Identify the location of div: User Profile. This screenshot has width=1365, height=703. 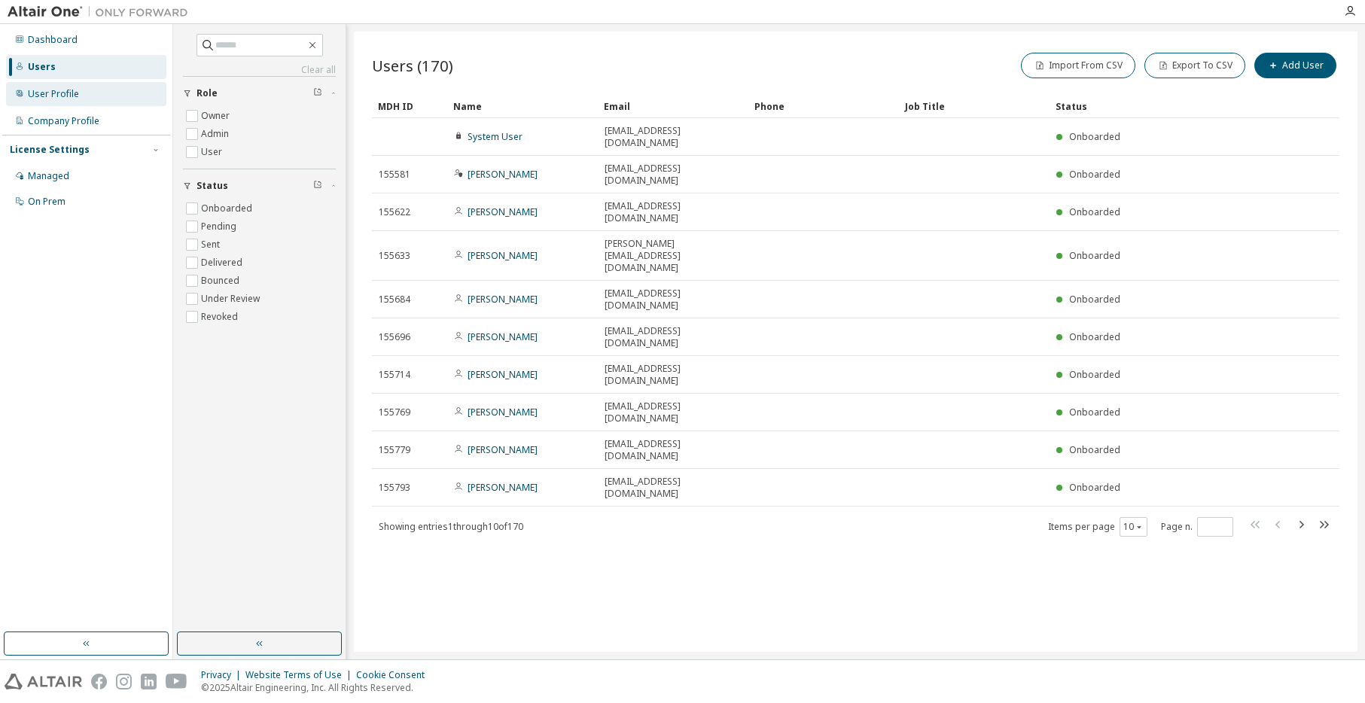
(53, 94).